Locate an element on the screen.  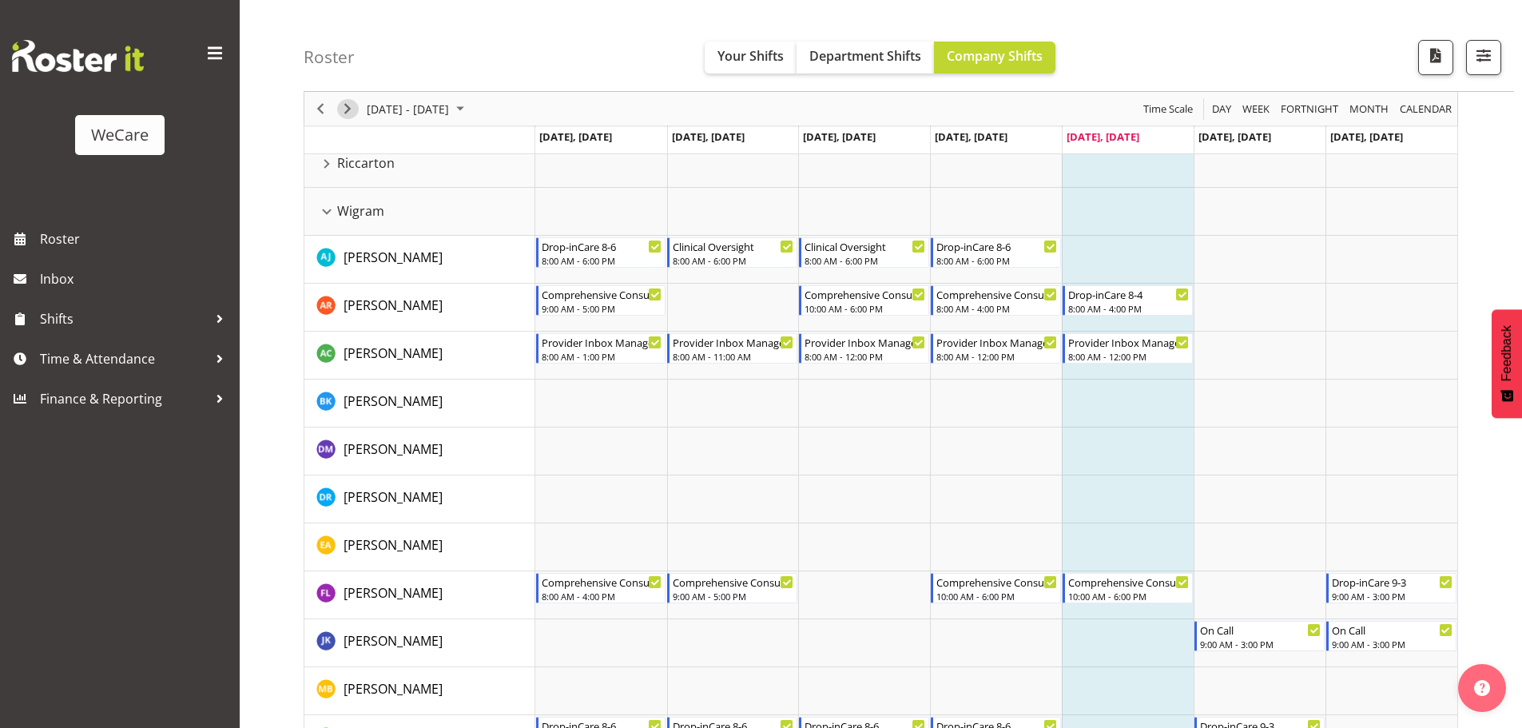
div: Drop-inCare 8-4 is located at coordinates (1128, 294).